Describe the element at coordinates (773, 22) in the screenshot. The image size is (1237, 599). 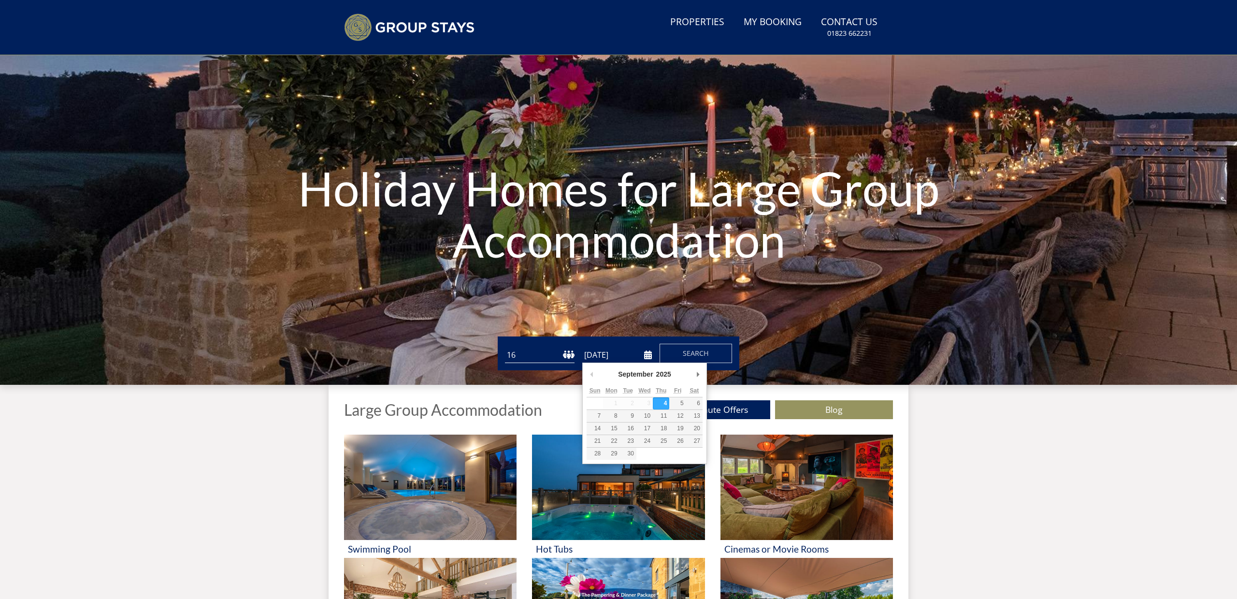
I see `a: My Booking` at that location.